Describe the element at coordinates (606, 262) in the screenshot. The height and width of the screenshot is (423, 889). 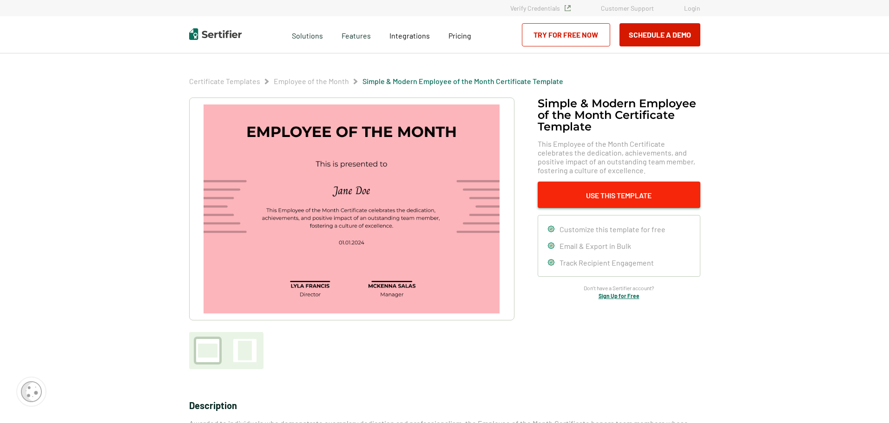
I see `span: Track Recipient Engagement` at that location.